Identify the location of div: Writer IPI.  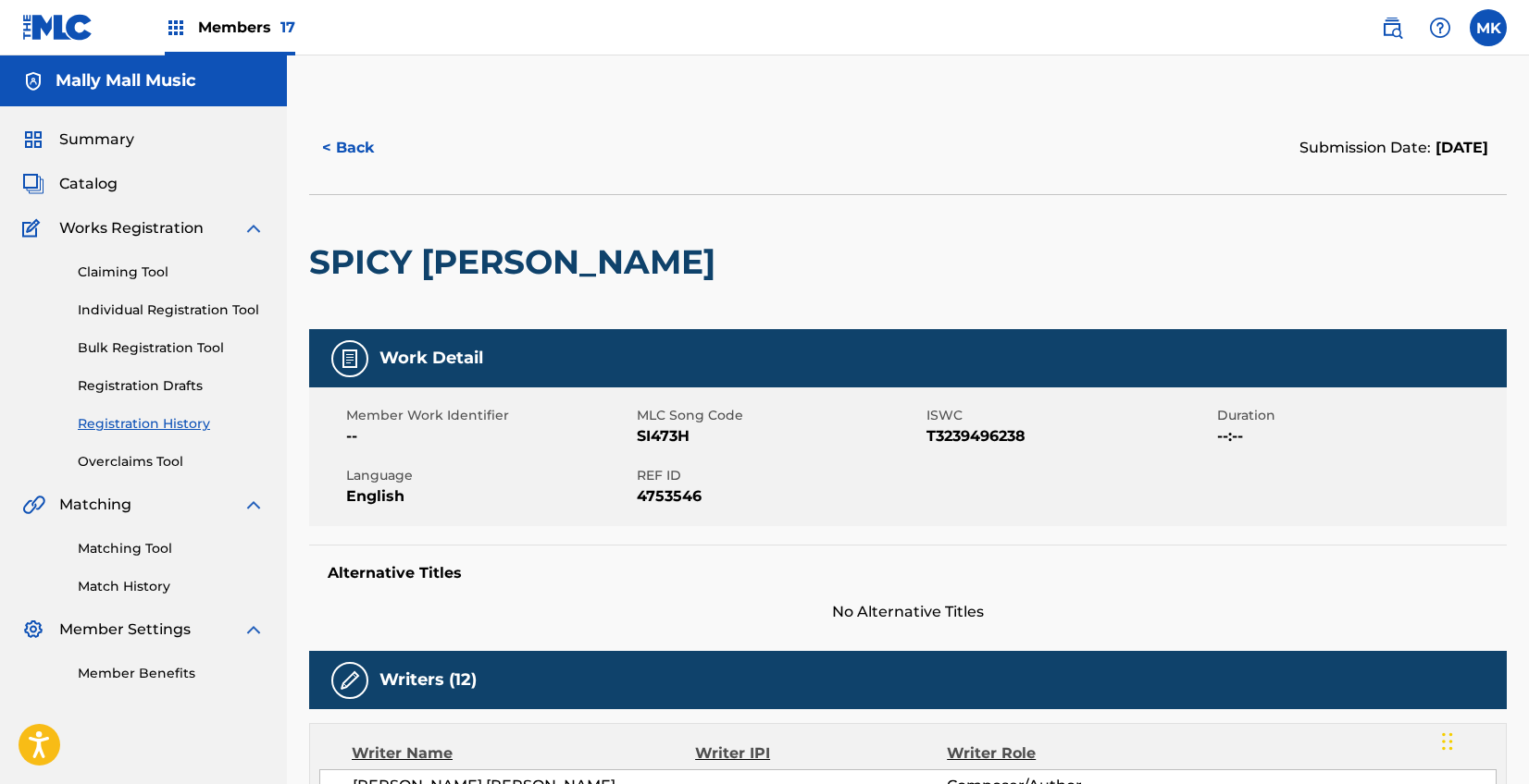
(821, 754).